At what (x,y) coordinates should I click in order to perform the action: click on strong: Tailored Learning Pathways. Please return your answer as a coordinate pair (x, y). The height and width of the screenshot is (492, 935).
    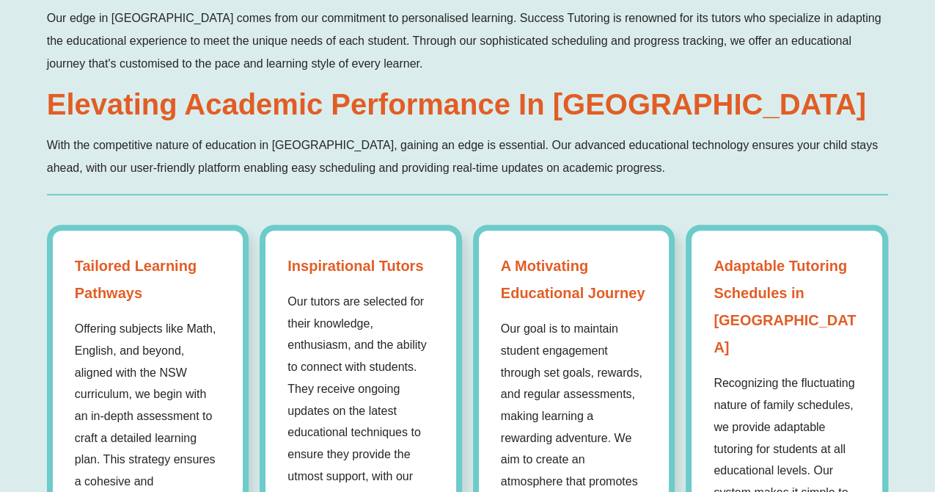
    Looking at the image, I should click on (148, 280).